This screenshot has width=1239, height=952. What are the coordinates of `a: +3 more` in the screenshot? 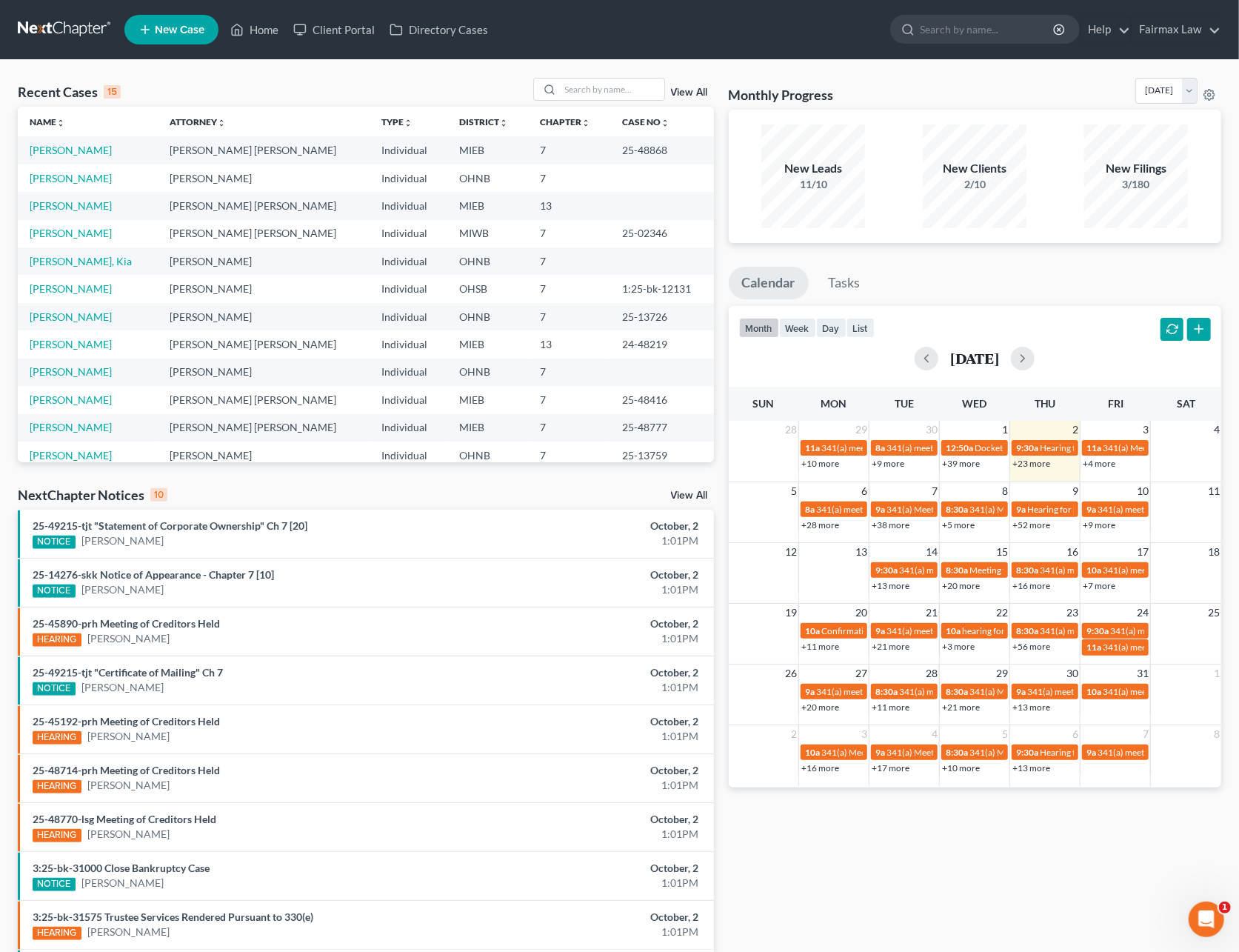 It's located at (958, 646).